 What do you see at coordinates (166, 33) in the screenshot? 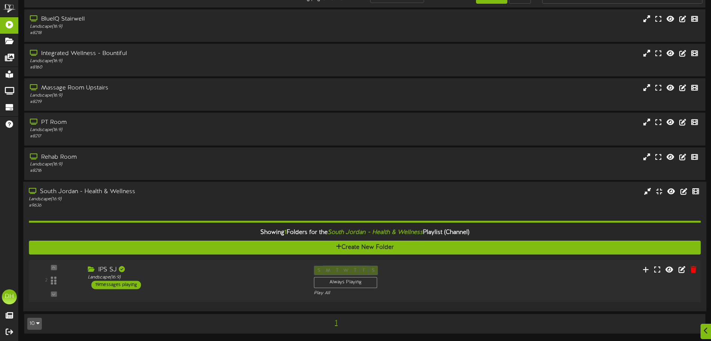
I see `div: # 8218` at bounding box center [166, 33].